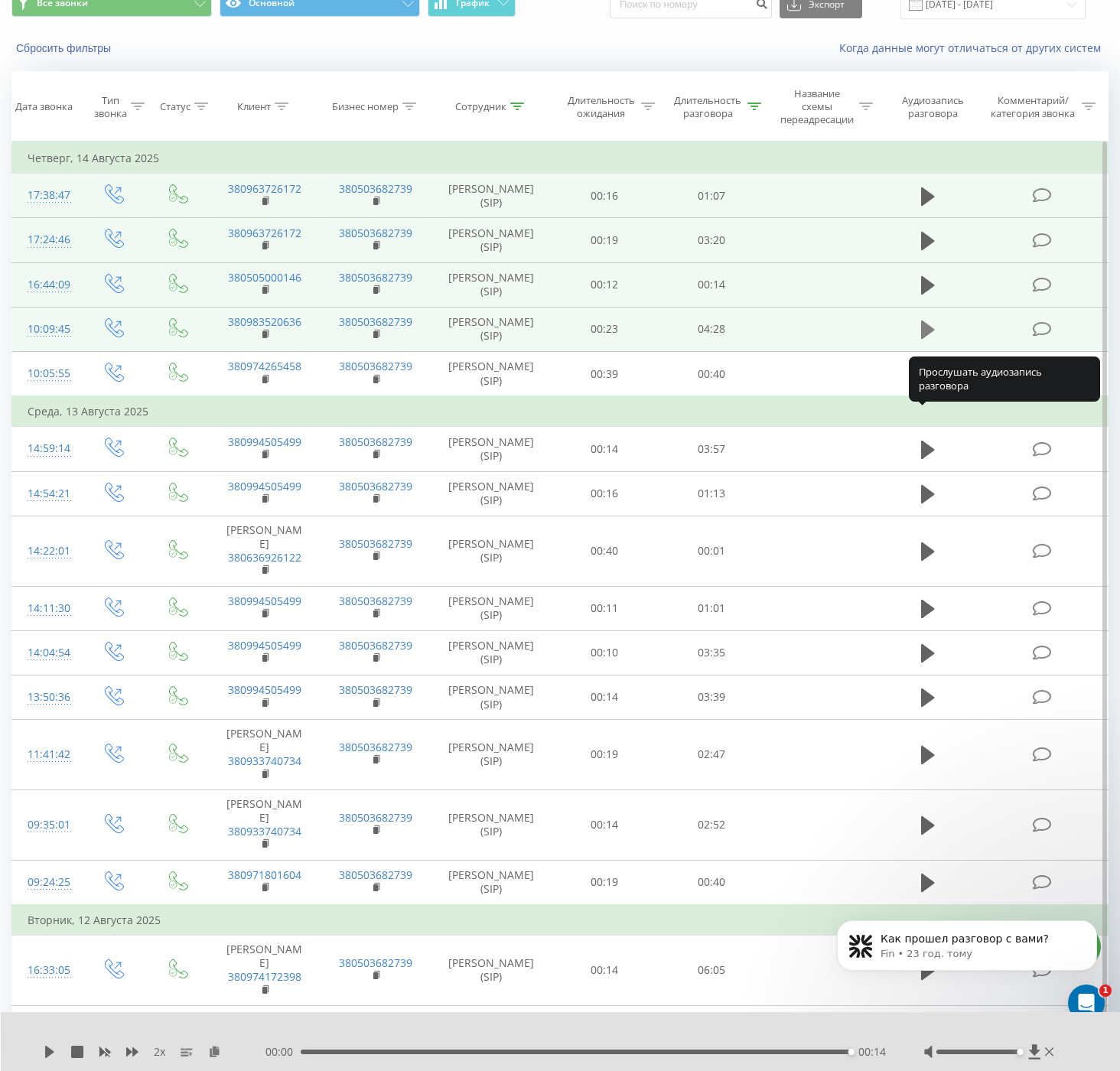 This screenshot has width=1120, height=1071. What do you see at coordinates (711, 449) in the screenshot?
I see `td: 03:57` at bounding box center [711, 449].